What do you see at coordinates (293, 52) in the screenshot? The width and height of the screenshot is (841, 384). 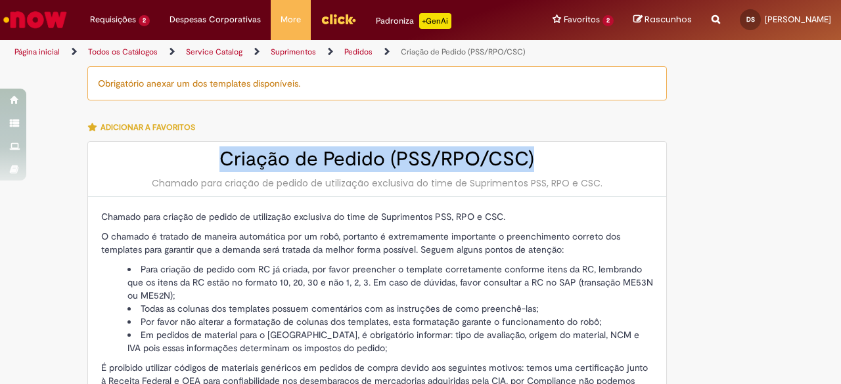 I see `a: Suprimentos` at bounding box center [293, 52].